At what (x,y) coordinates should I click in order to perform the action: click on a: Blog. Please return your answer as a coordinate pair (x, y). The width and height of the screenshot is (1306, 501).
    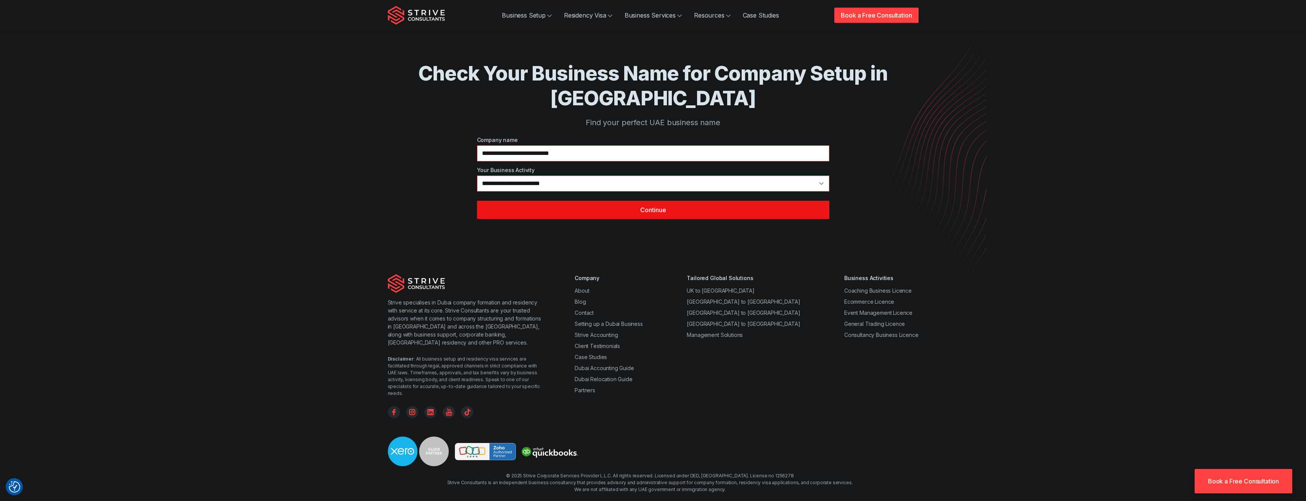
    Looking at the image, I should click on (580, 301).